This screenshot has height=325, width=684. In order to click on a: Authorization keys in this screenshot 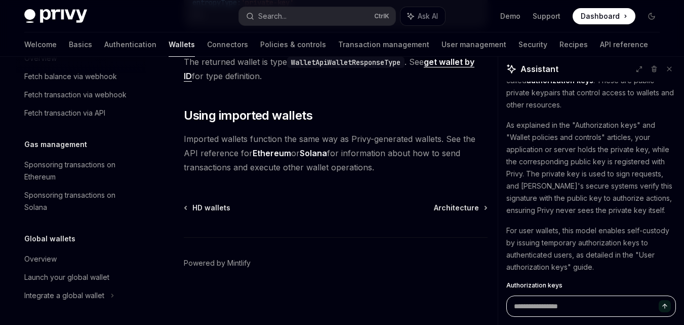, I will do `click(591, 285)`.